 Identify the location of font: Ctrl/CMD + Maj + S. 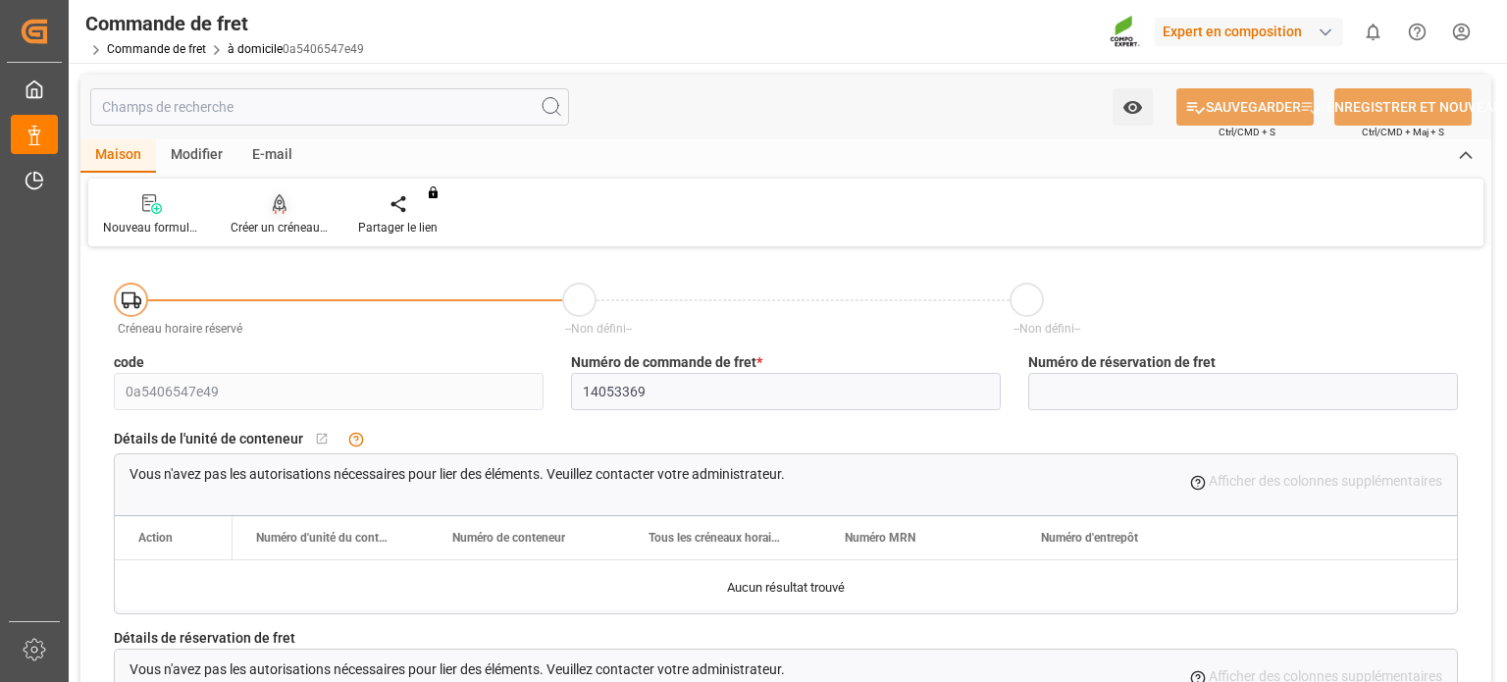
(1403, 131).